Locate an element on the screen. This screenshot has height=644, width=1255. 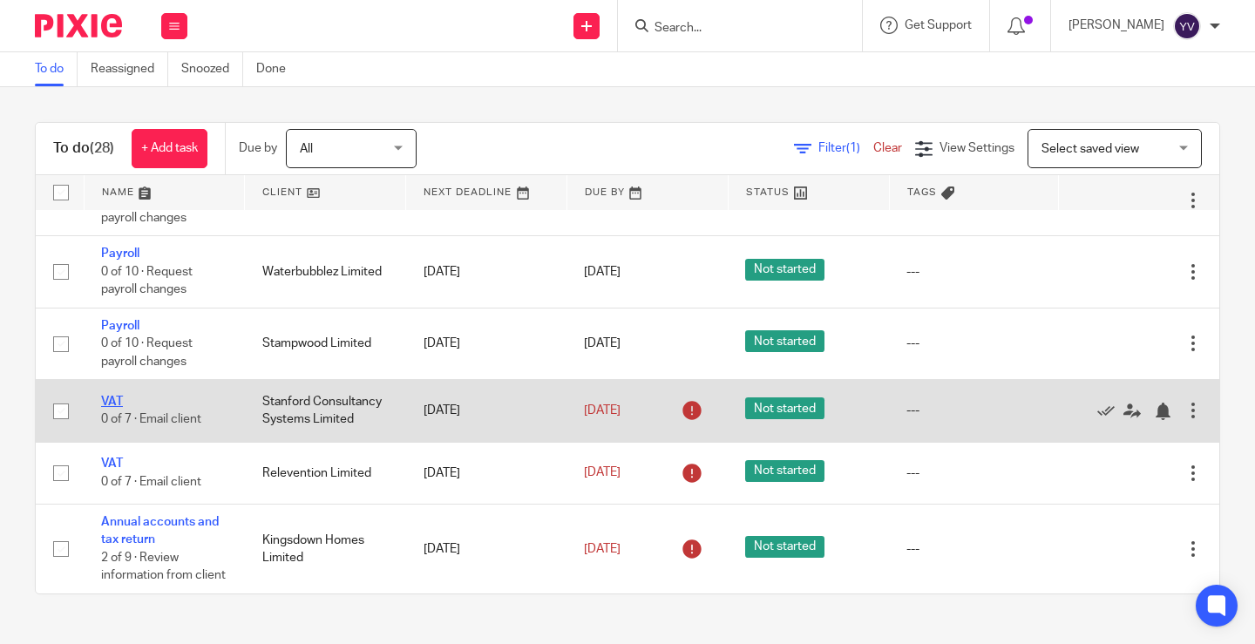
td: Kingsdown Homes Limited is located at coordinates (325, 549).